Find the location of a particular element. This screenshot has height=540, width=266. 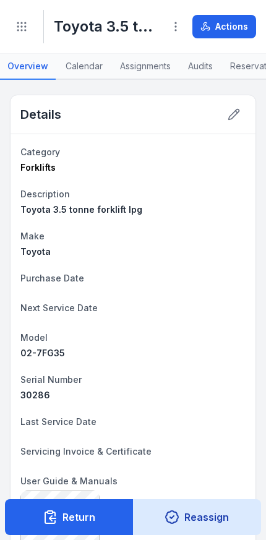

span: Description is located at coordinates (45, 193).